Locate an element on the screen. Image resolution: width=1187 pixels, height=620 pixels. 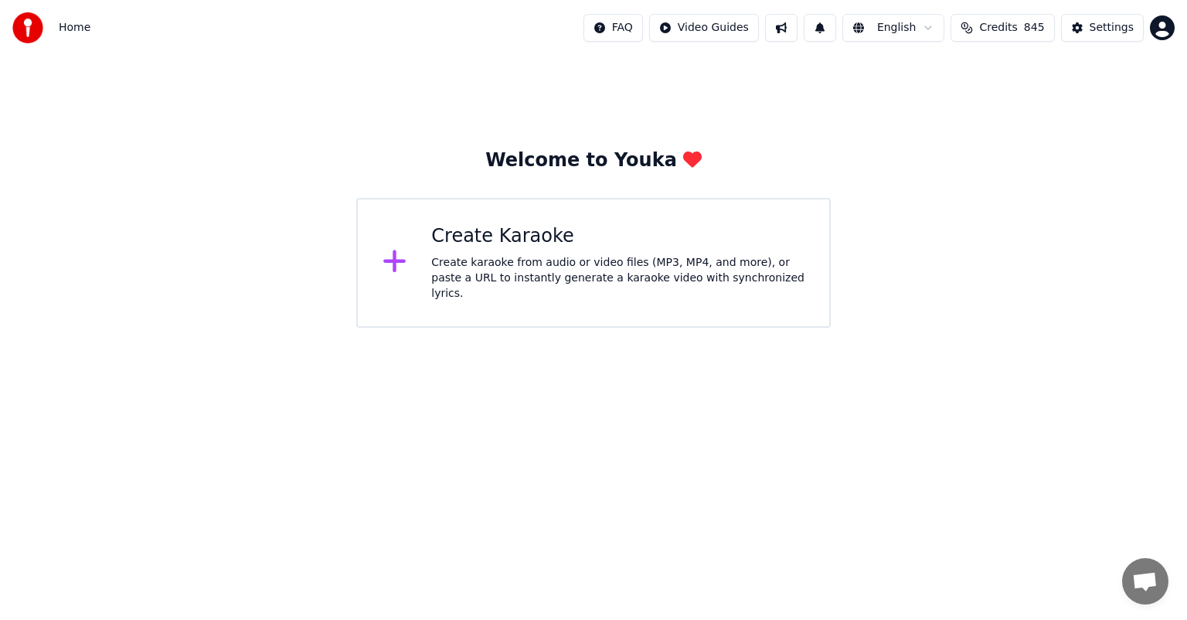
span: Home is located at coordinates (74, 28).